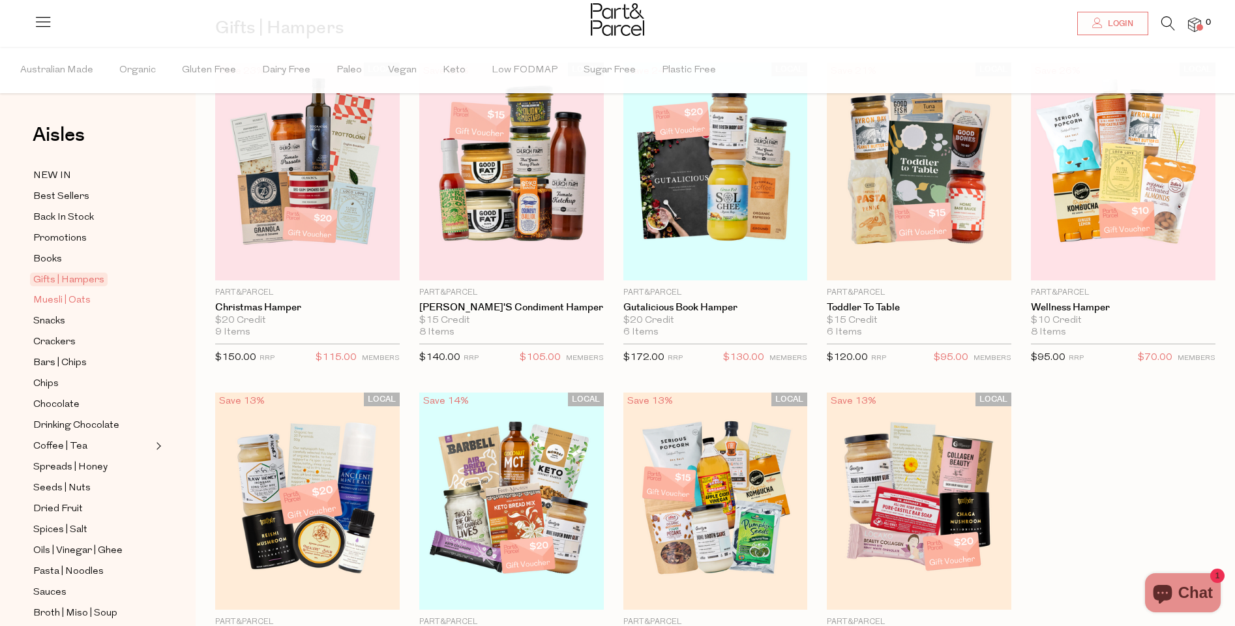 This screenshot has height=626, width=1235. I want to click on a: Crackers, so click(93, 342).